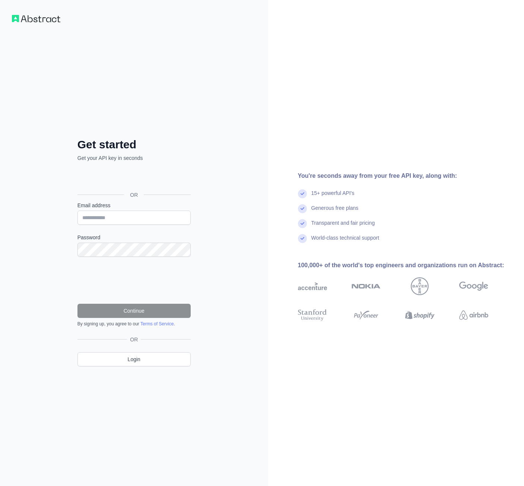 This screenshot has width=524, height=486. Describe the element at coordinates (134, 324) in the screenshot. I see `div: By signing up, you agree to our .` at that location.